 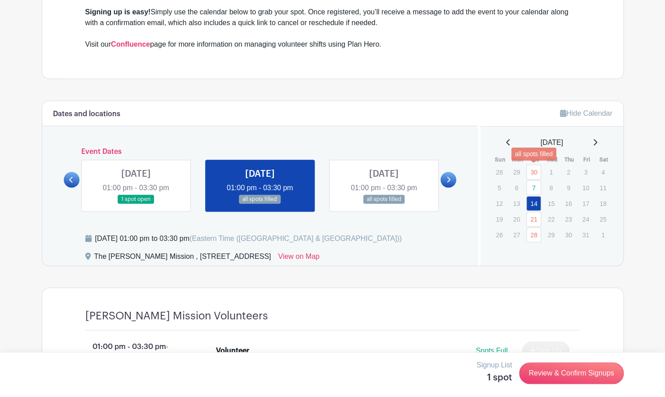 What do you see at coordinates (586, 160) in the screenshot?
I see `th: Fri` at bounding box center [586, 160].